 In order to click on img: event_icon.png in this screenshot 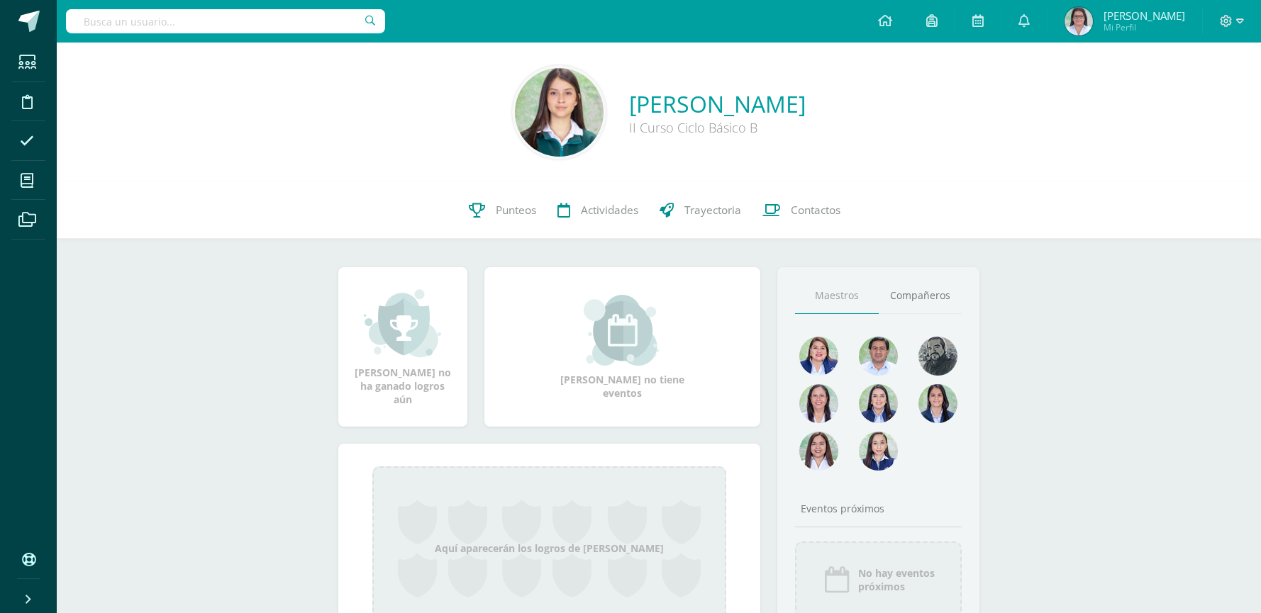, I will do `click(837, 580)`.